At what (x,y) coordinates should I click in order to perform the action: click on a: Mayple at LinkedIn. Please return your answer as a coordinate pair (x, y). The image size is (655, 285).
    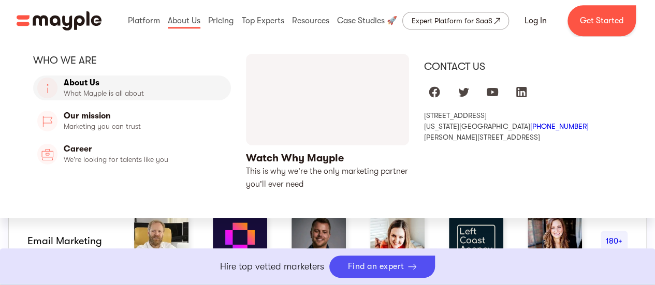
    Looking at the image, I should click on (521, 92).